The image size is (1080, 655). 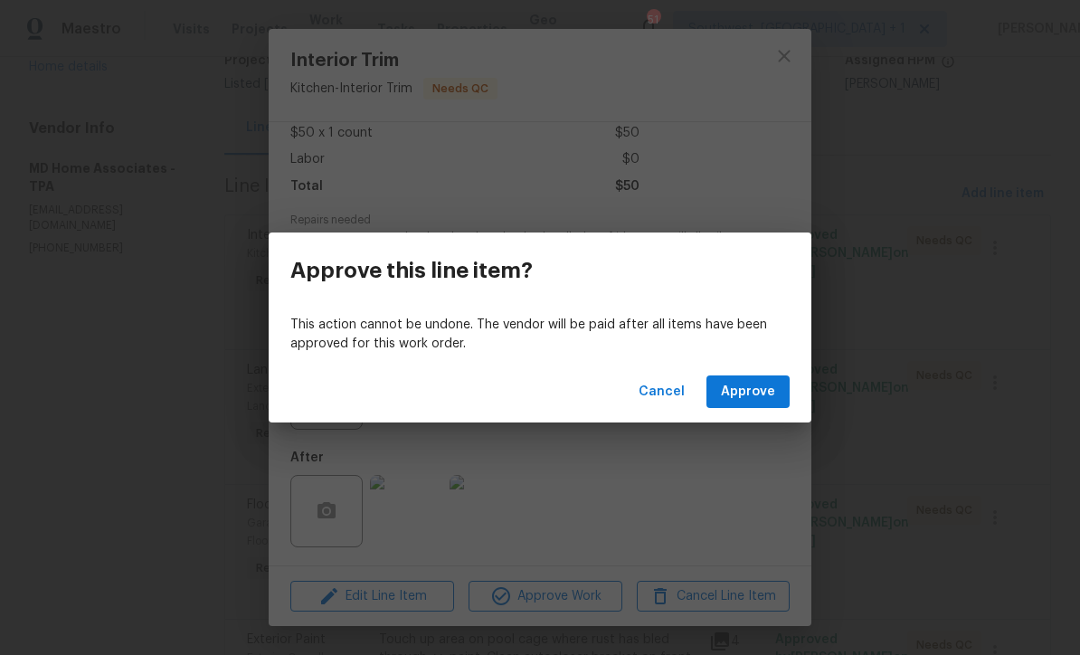 What do you see at coordinates (748, 392) in the screenshot?
I see `span: Approve` at bounding box center [748, 392].